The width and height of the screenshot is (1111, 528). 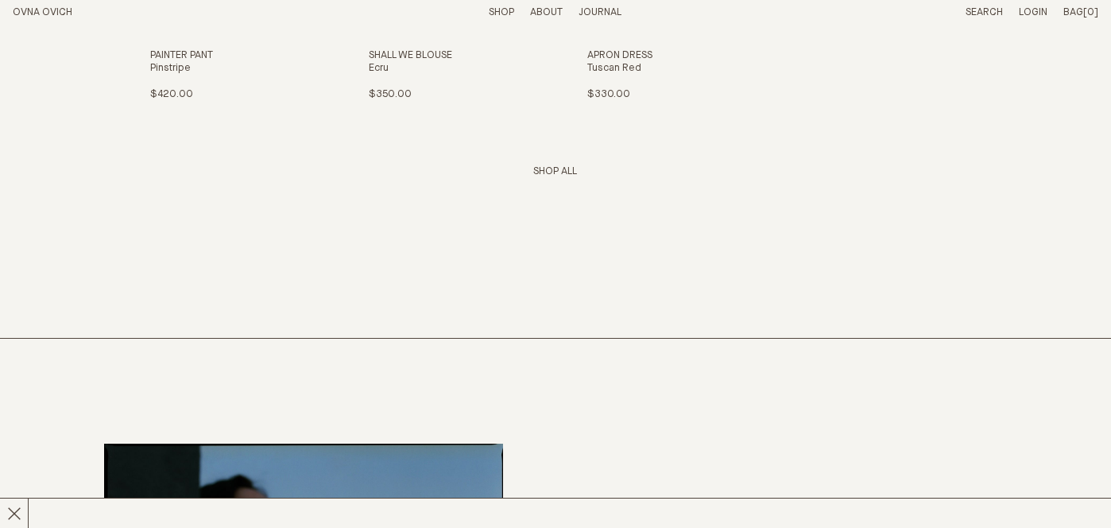 What do you see at coordinates (546, 13) in the screenshot?
I see `summary: About` at bounding box center [546, 13].